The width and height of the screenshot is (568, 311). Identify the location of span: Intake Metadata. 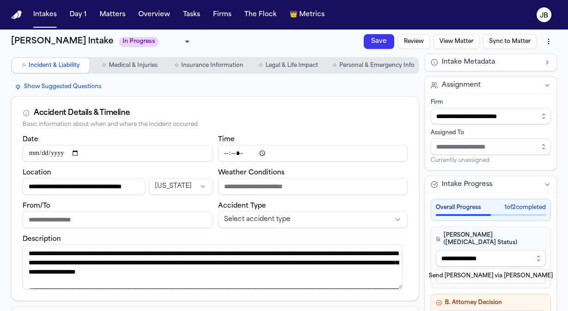
(468, 62).